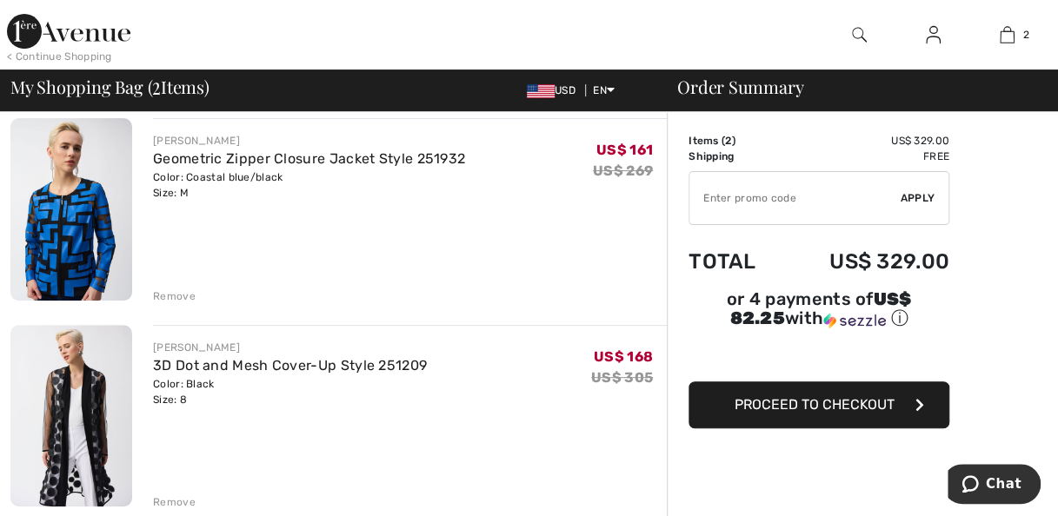  What do you see at coordinates (819, 405) in the screenshot?
I see `button: Proceed to Checkout` at bounding box center [819, 405].